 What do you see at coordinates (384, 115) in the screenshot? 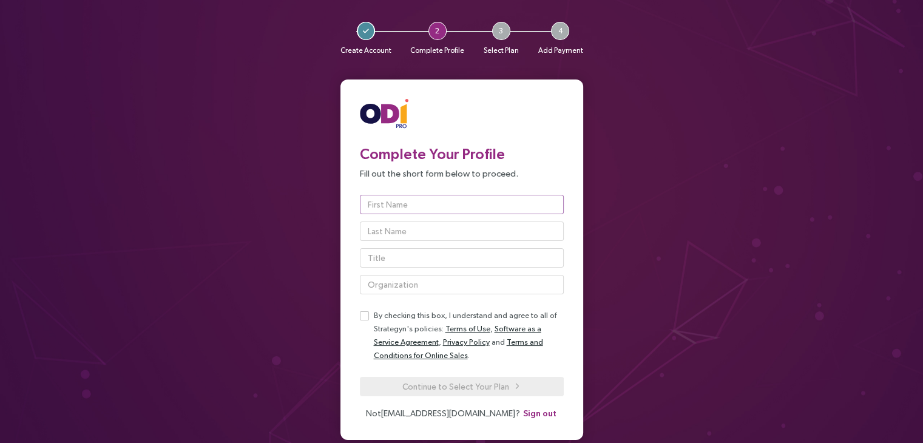
I see `img: ODIpro` at bounding box center [384, 115].